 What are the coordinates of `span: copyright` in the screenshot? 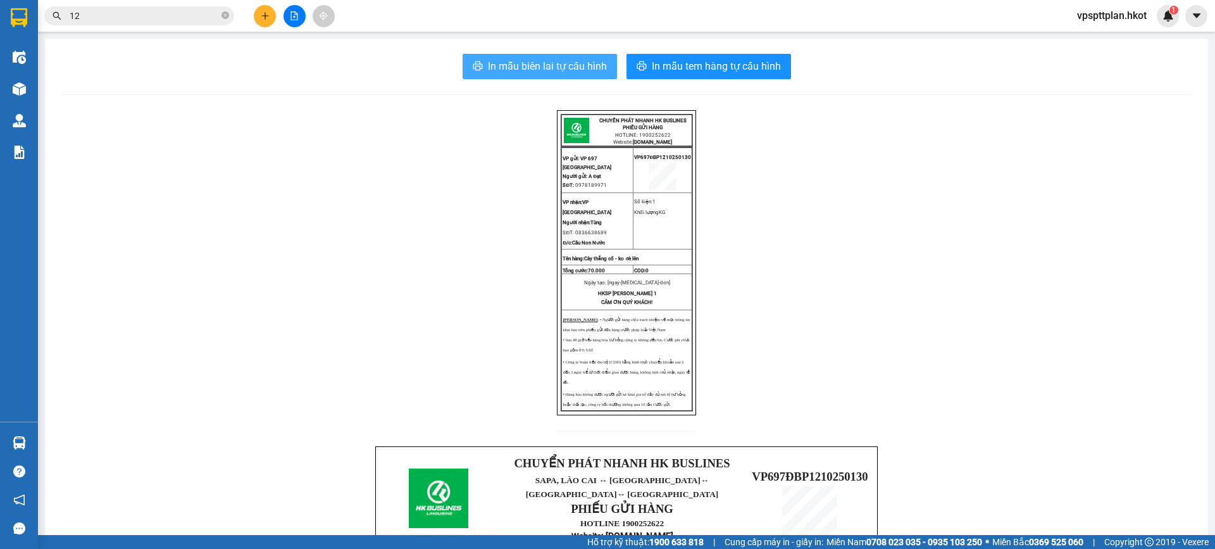 It's located at (1149, 542).